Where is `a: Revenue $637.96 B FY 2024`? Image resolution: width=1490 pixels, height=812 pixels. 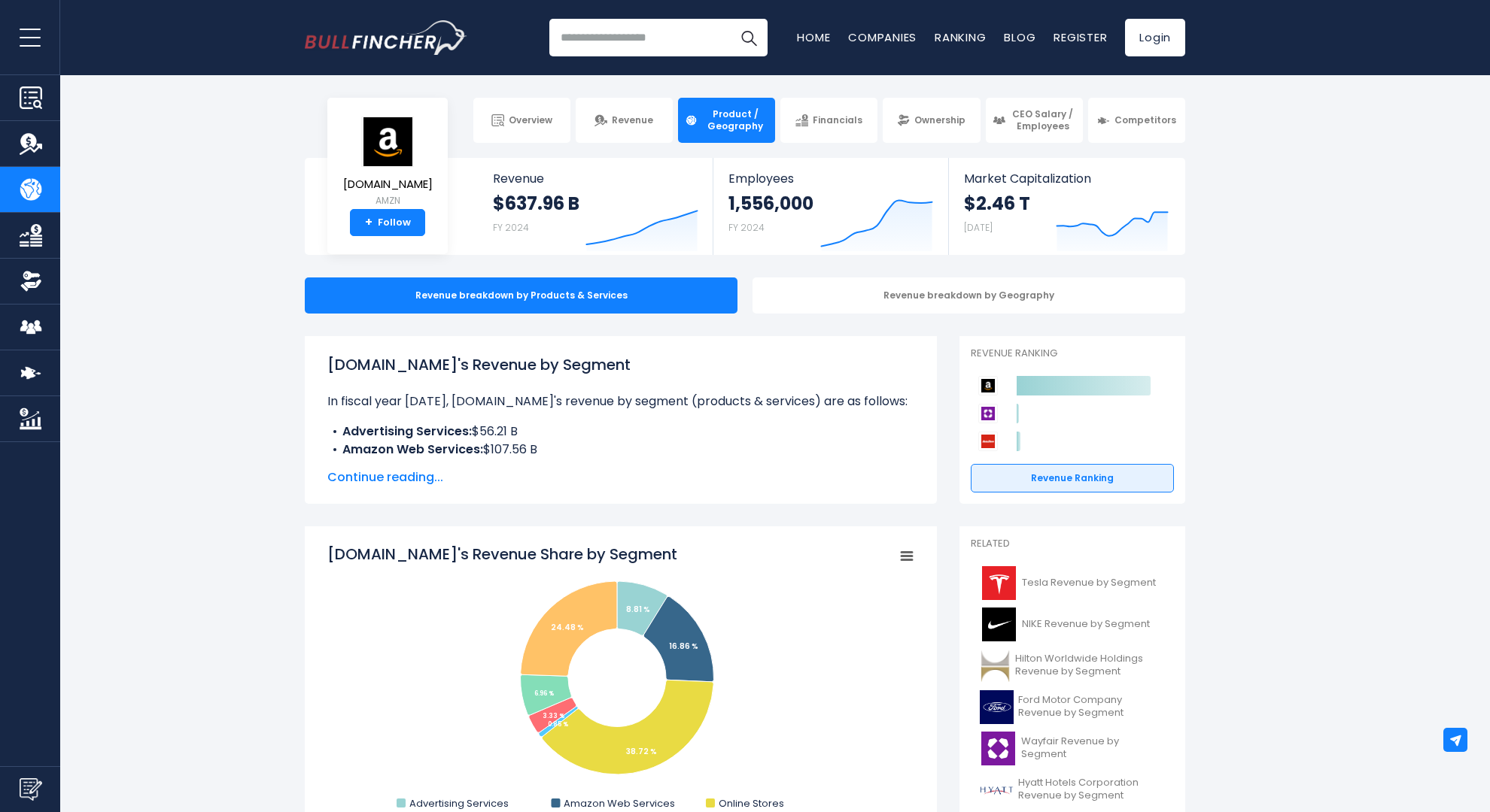
a: Revenue $637.96 B FY 2024 is located at coordinates (595, 206).